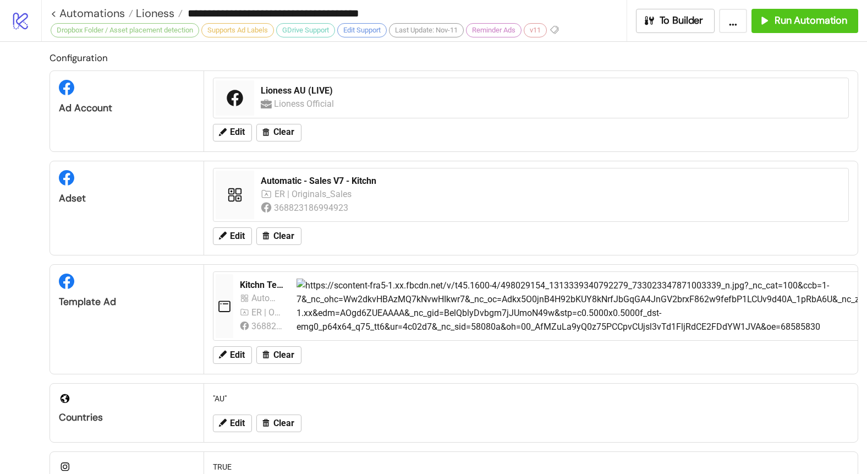 This screenshot has width=867, height=474. What do you see at coordinates (238, 30) in the screenshot?
I see `div: Supports Ad Labels` at bounding box center [238, 30].